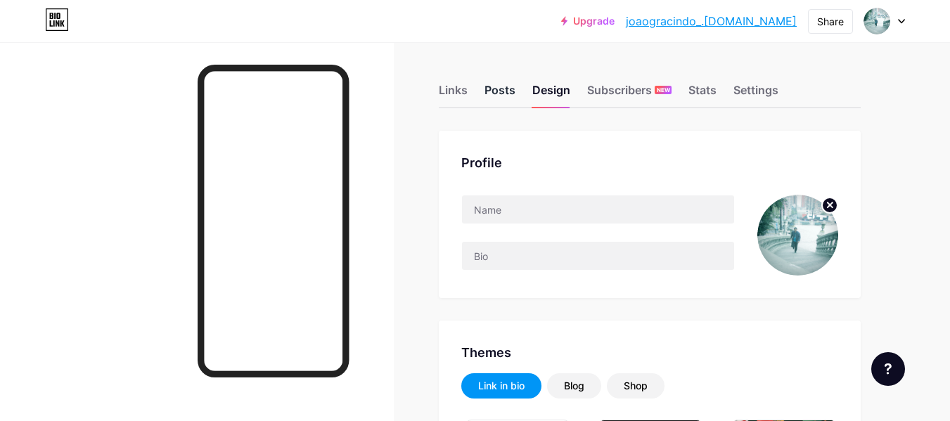  I want to click on div: Settings, so click(756, 94).